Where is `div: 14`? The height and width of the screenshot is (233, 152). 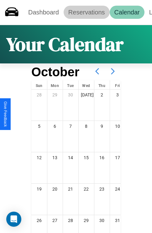 div: 14 is located at coordinates (71, 158).